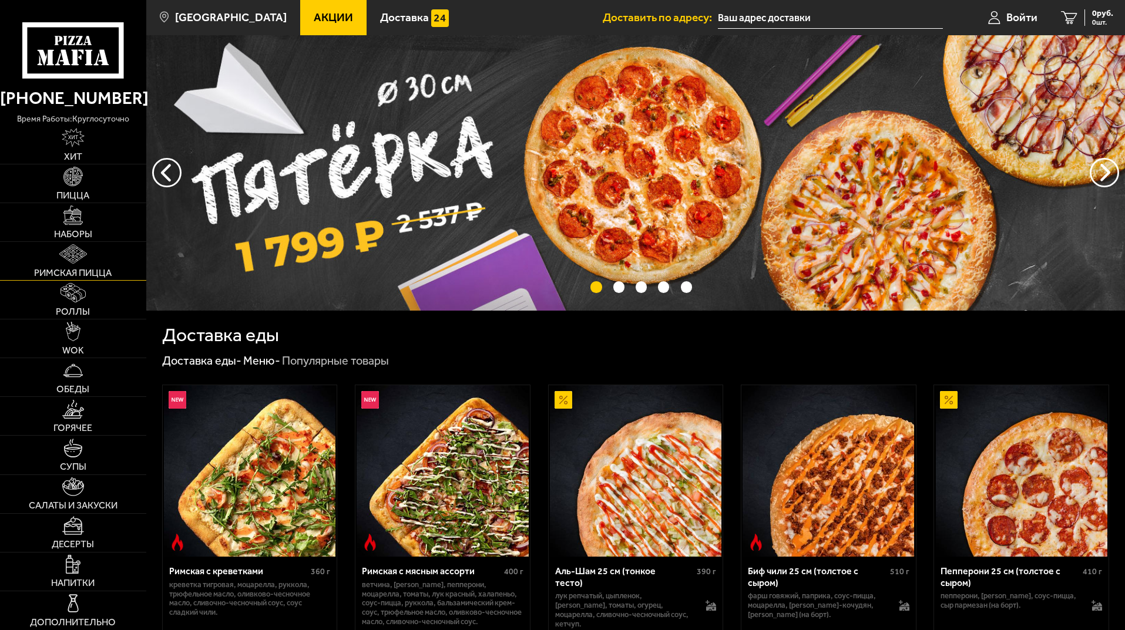 Image resolution: width=1125 pixels, height=630 pixels. Describe the element at coordinates (1021, 471) in the screenshot. I see `img: Пепперони 25 см (толстое с сыром)` at that location.